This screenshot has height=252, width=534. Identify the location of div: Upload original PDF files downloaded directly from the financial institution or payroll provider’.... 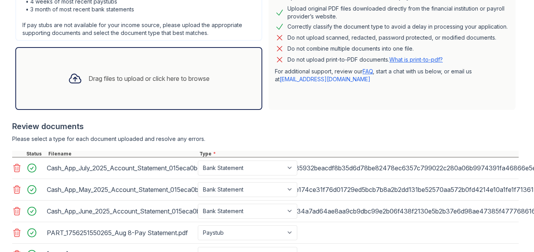
(398, 13).